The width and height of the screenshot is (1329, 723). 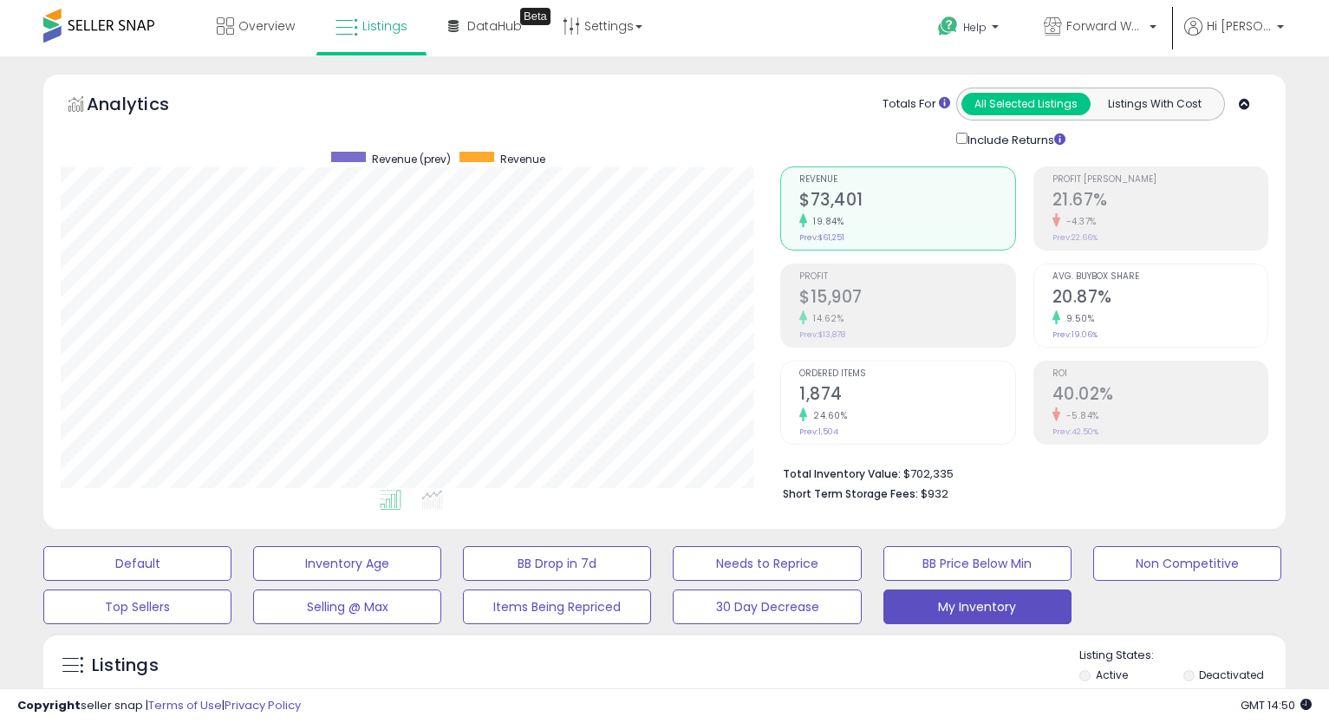 I want to click on h2: $73,401, so click(x=907, y=201).